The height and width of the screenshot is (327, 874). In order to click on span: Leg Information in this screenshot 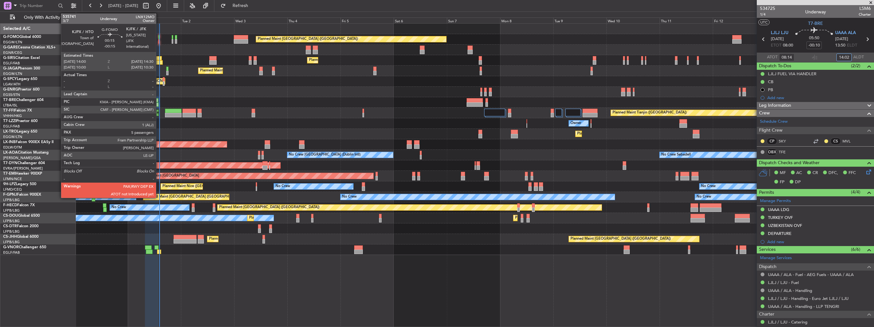, I will do `click(775, 105)`.